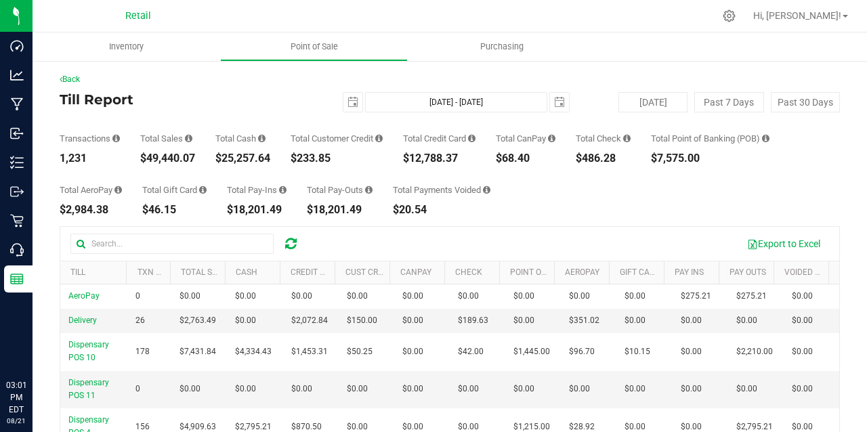 The width and height of the screenshot is (867, 432). Describe the element at coordinates (441, 190) in the screenshot. I see `div: Total Payments Voided` at that location.